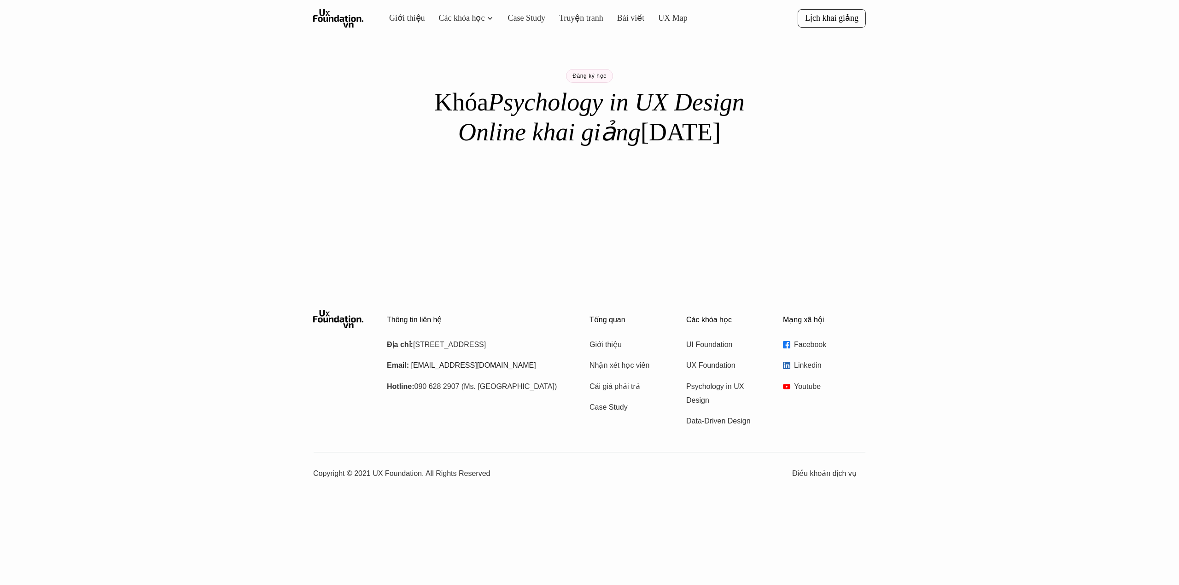  I want to click on a: UX Map, so click(665, 18).